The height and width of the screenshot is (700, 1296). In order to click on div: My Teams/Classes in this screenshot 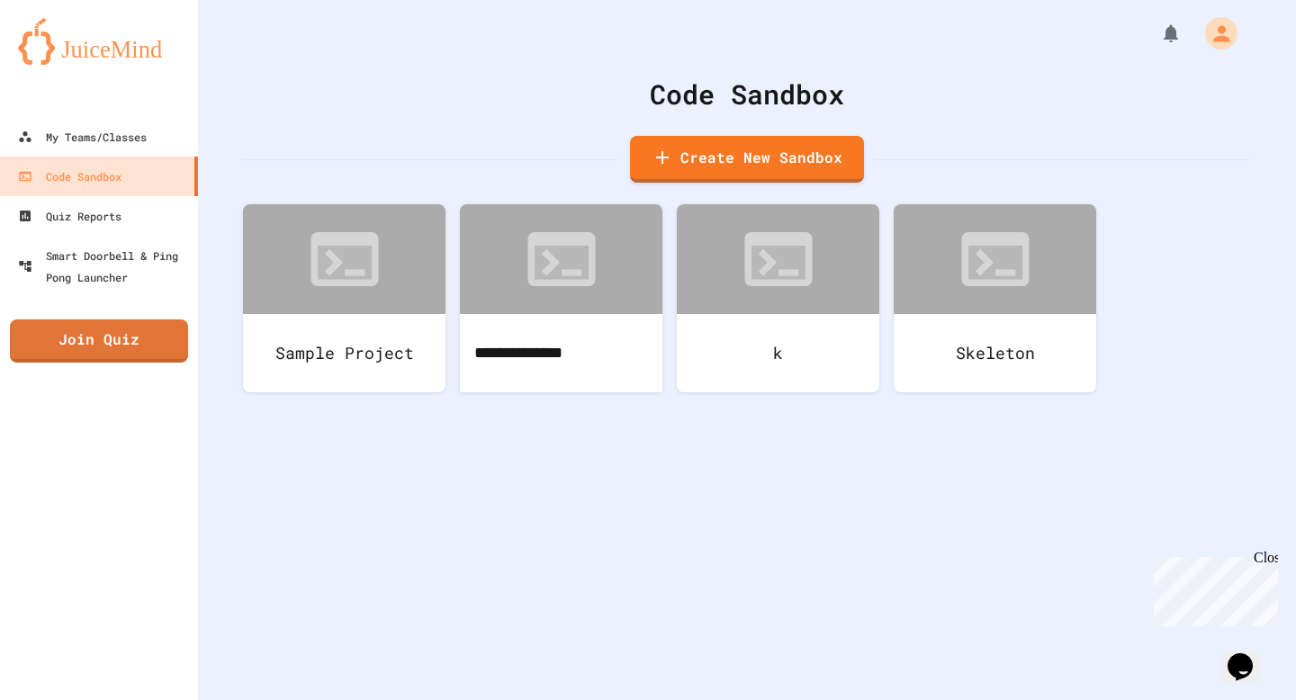, I will do `click(82, 137)`.